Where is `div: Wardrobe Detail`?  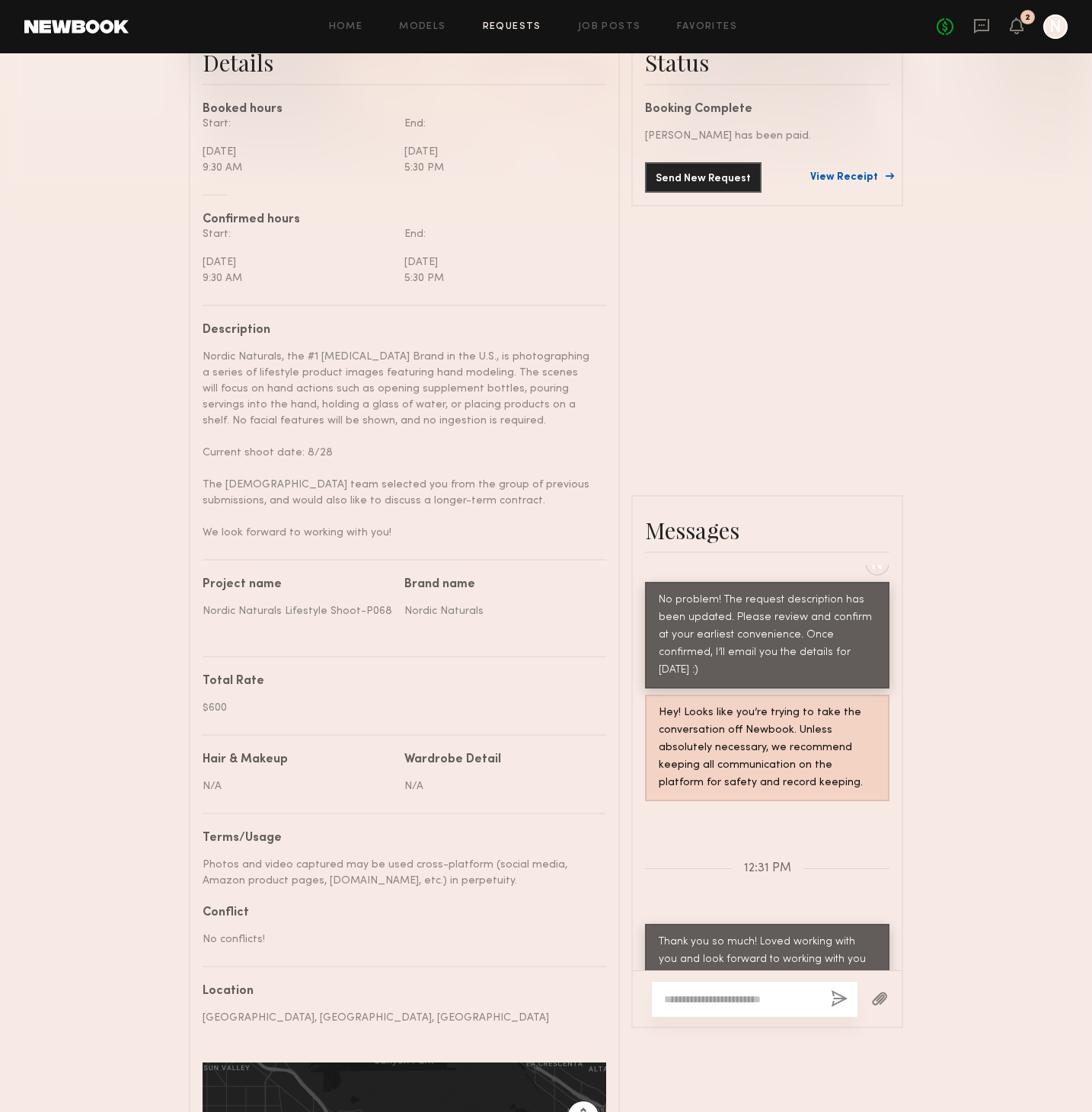
div: Wardrobe Detail is located at coordinates (452, 760).